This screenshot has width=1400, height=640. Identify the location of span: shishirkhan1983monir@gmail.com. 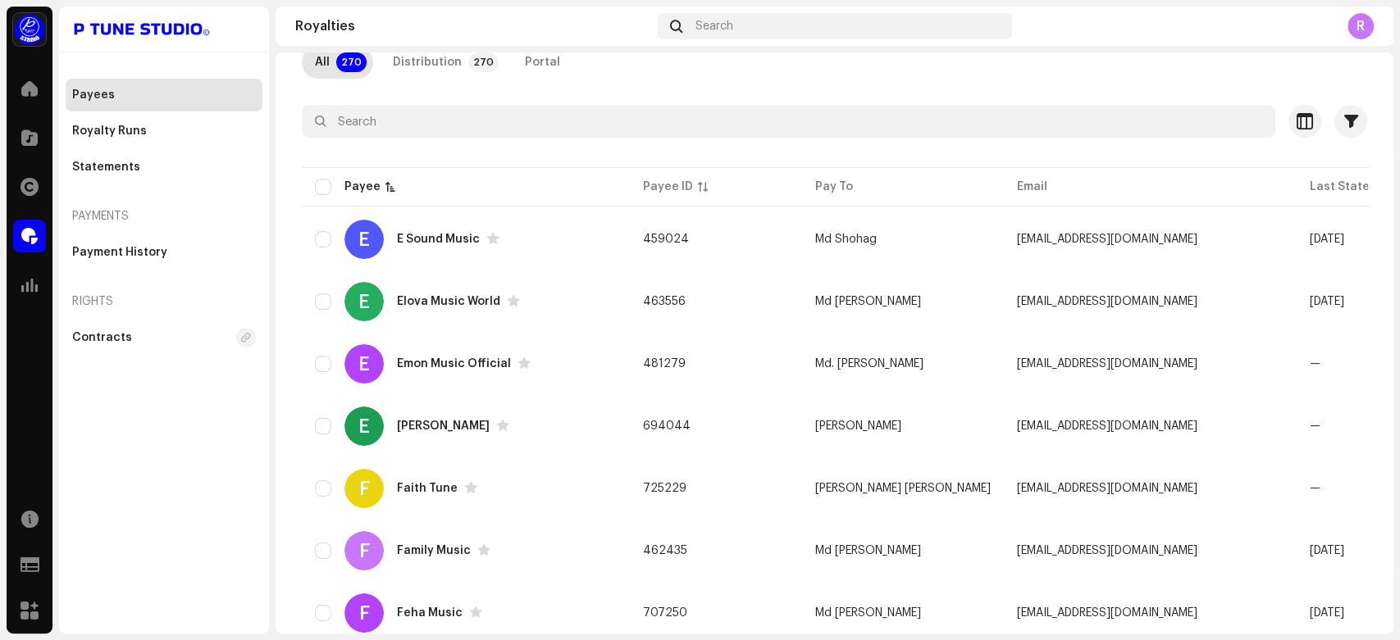
(1107, 551).